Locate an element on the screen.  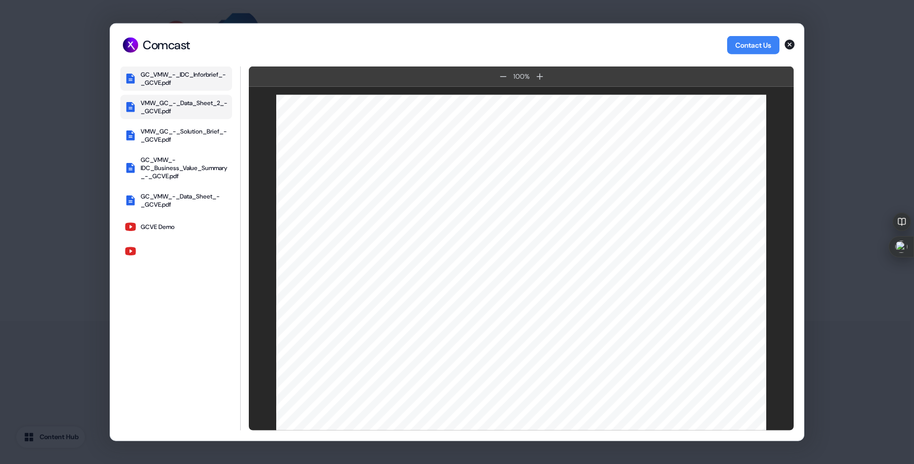
div: 100 % is located at coordinates (521, 77).